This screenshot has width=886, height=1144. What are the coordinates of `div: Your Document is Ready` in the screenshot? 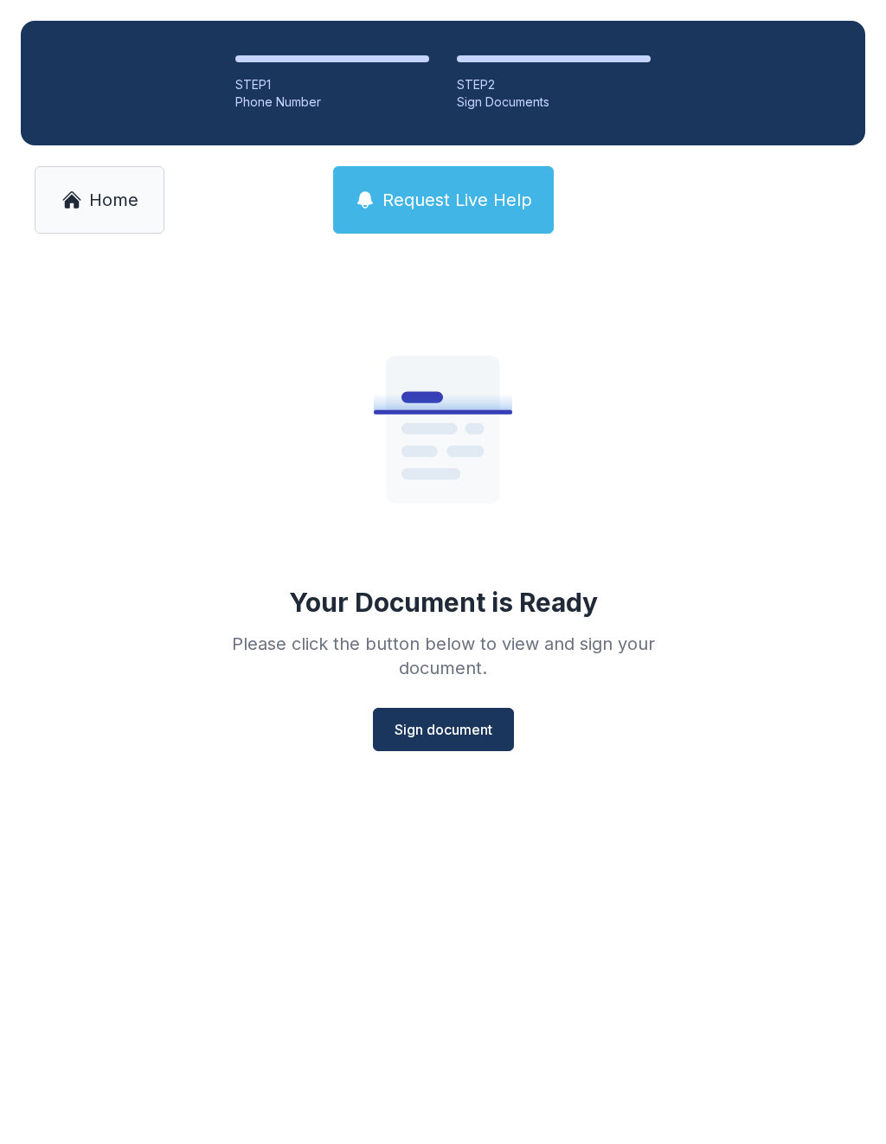 It's located at (443, 602).